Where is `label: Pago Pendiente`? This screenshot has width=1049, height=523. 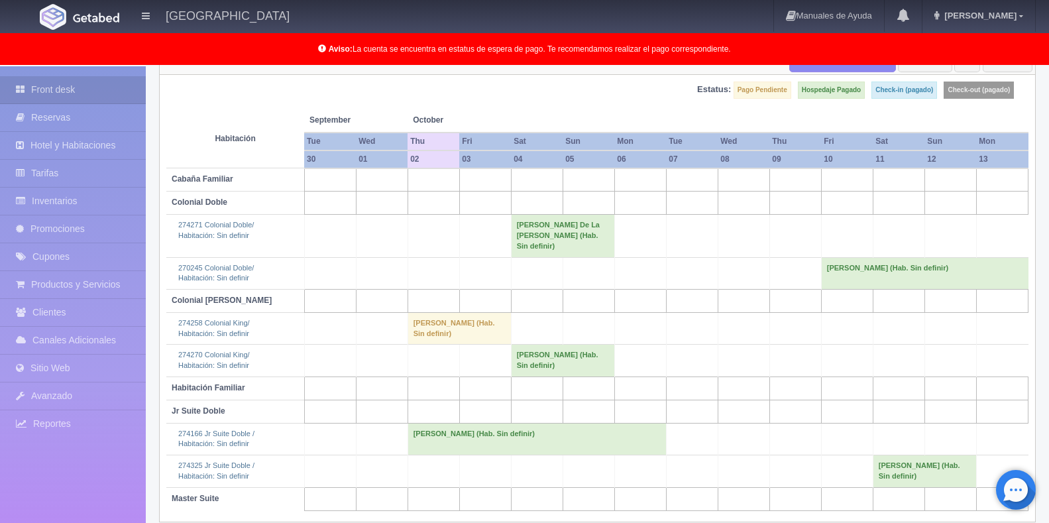 label: Pago Pendiente is located at coordinates (762, 90).